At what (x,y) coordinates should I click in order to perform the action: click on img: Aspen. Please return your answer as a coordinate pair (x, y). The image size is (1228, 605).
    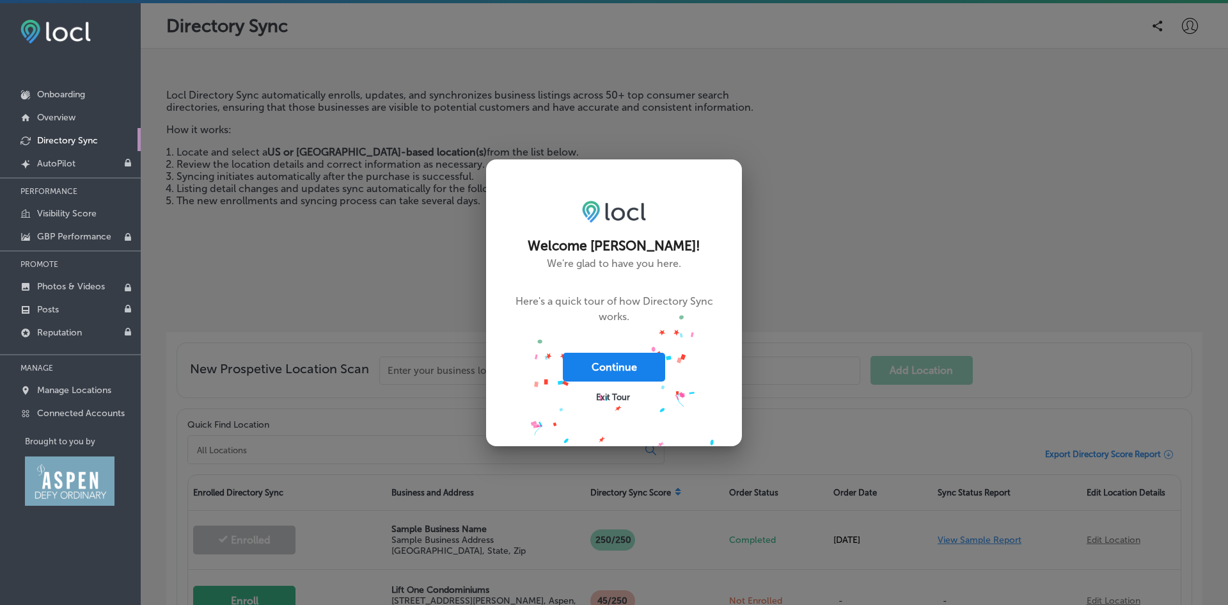
    Looking at the image, I should click on (70, 480).